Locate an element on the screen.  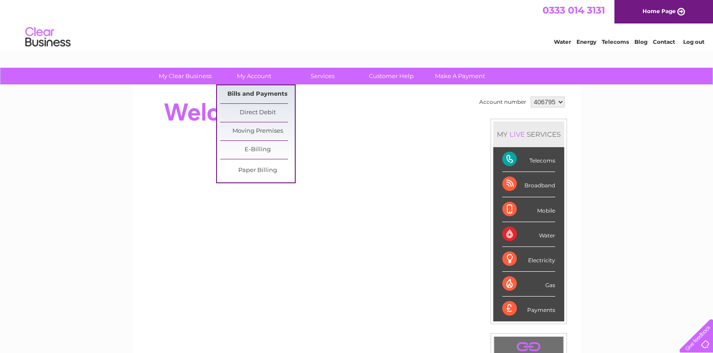
a: 0333 014 3131 is located at coordinates (573, 10).